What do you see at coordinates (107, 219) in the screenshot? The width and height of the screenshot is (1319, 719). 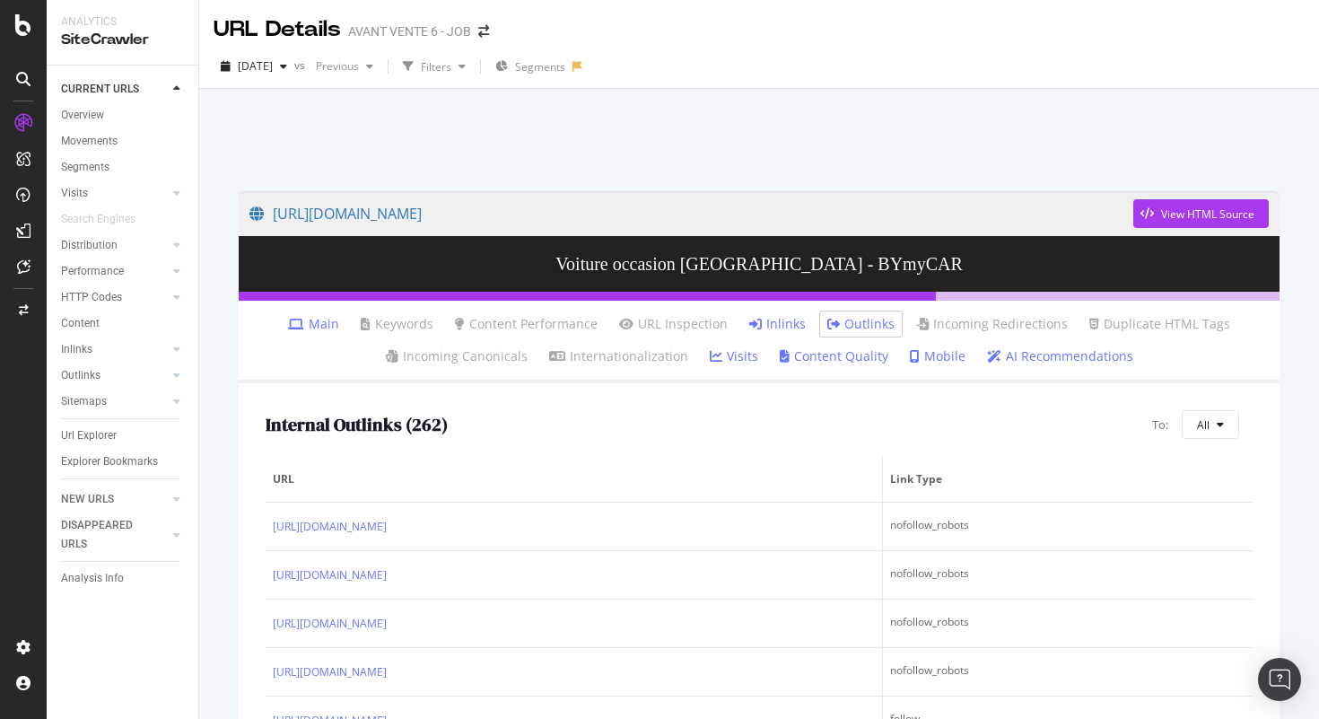 I see `a: Search Engines` at bounding box center [107, 219].